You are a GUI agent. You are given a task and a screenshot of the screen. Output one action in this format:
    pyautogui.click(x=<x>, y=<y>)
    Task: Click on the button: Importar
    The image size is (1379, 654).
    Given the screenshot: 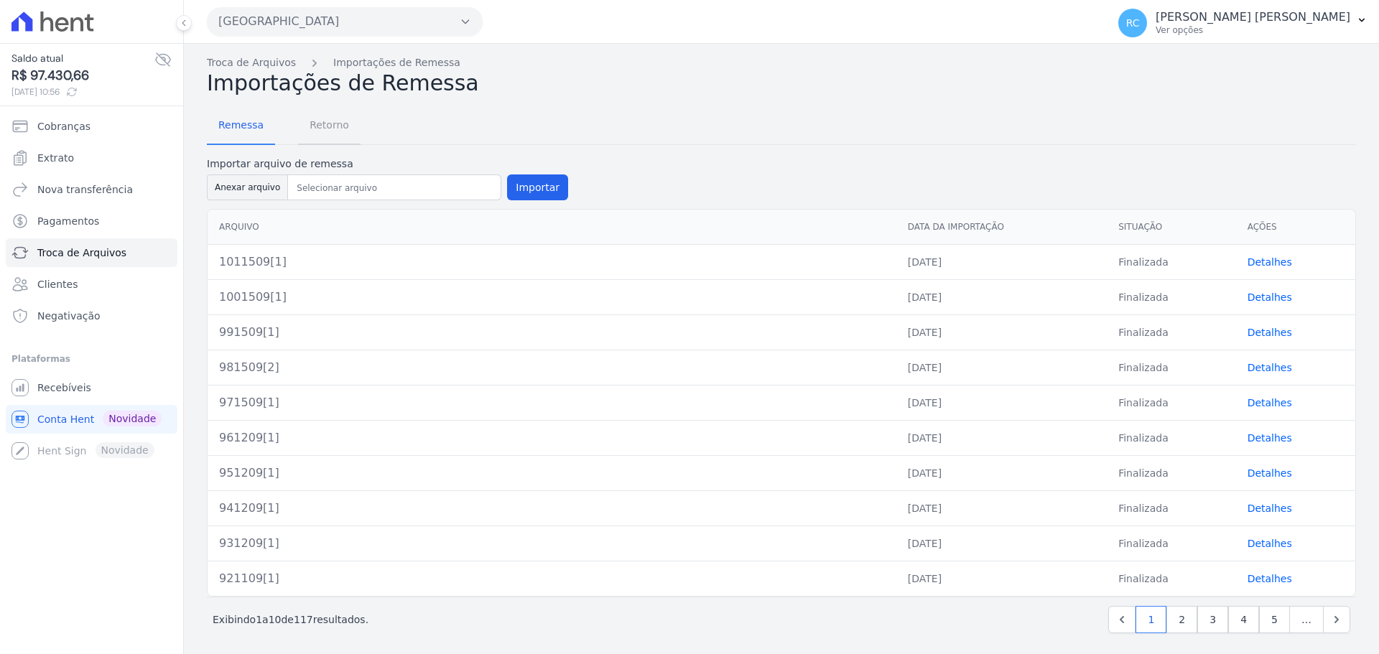 What is the action you would take?
    pyautogui.click(x=537, y=187)
    